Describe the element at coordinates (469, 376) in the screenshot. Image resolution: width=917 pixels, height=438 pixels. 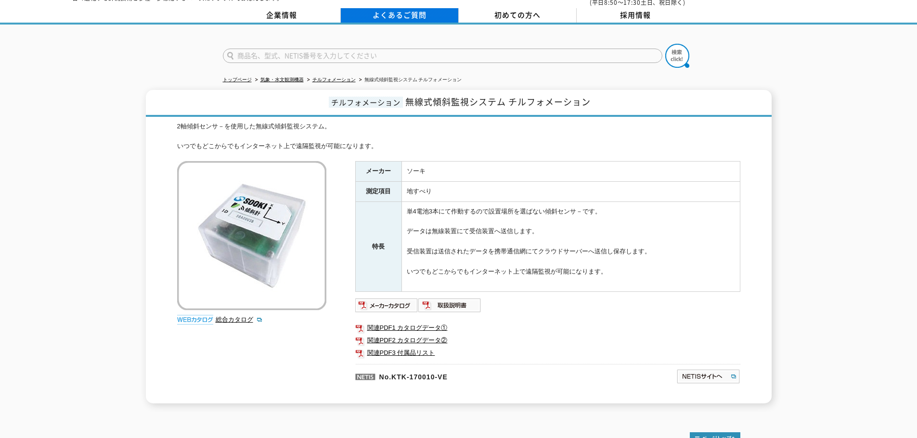
I see `p: No.KTK-170010-VE` at that location.